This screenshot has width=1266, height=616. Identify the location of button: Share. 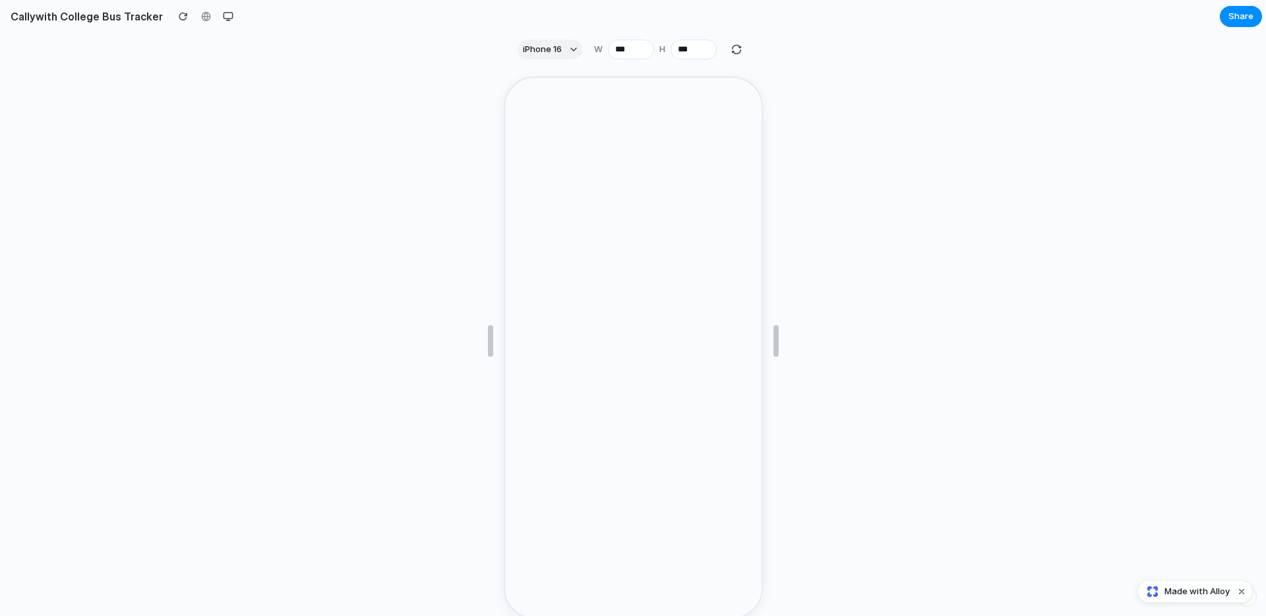
(1241, 16).